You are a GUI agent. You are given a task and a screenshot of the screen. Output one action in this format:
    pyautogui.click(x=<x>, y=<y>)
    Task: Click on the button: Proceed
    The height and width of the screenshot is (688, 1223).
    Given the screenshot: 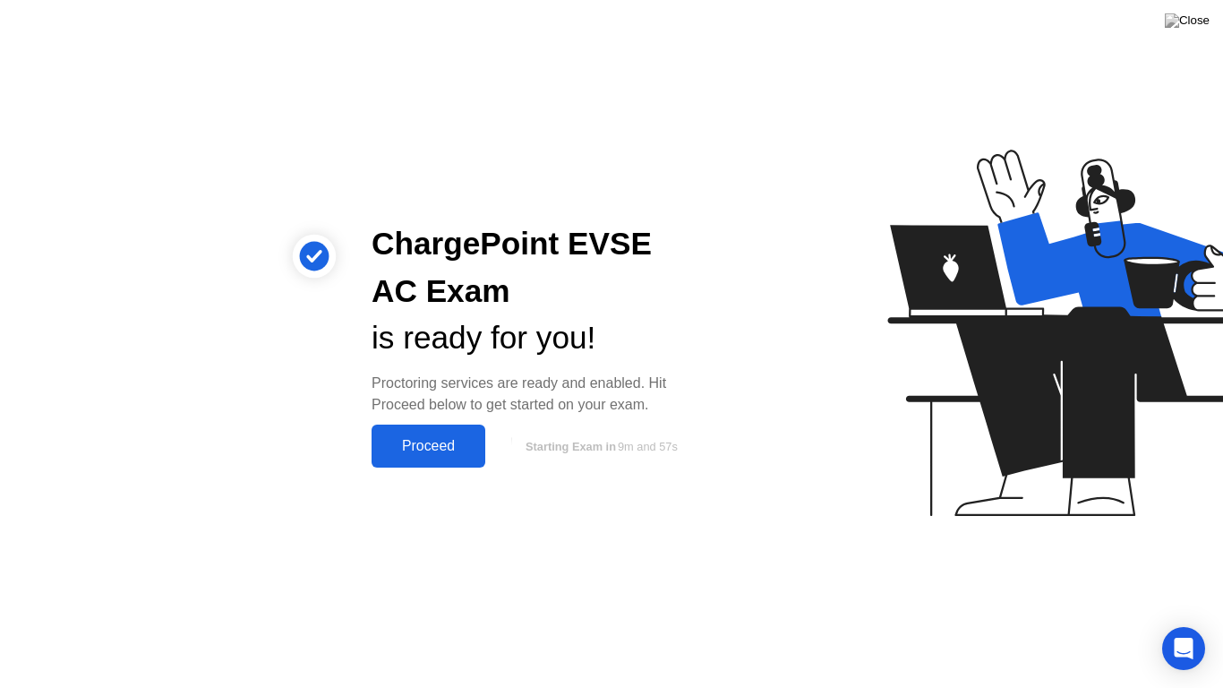 What is the action you would take?
    pyautogui.click(x=428, y=446)
    